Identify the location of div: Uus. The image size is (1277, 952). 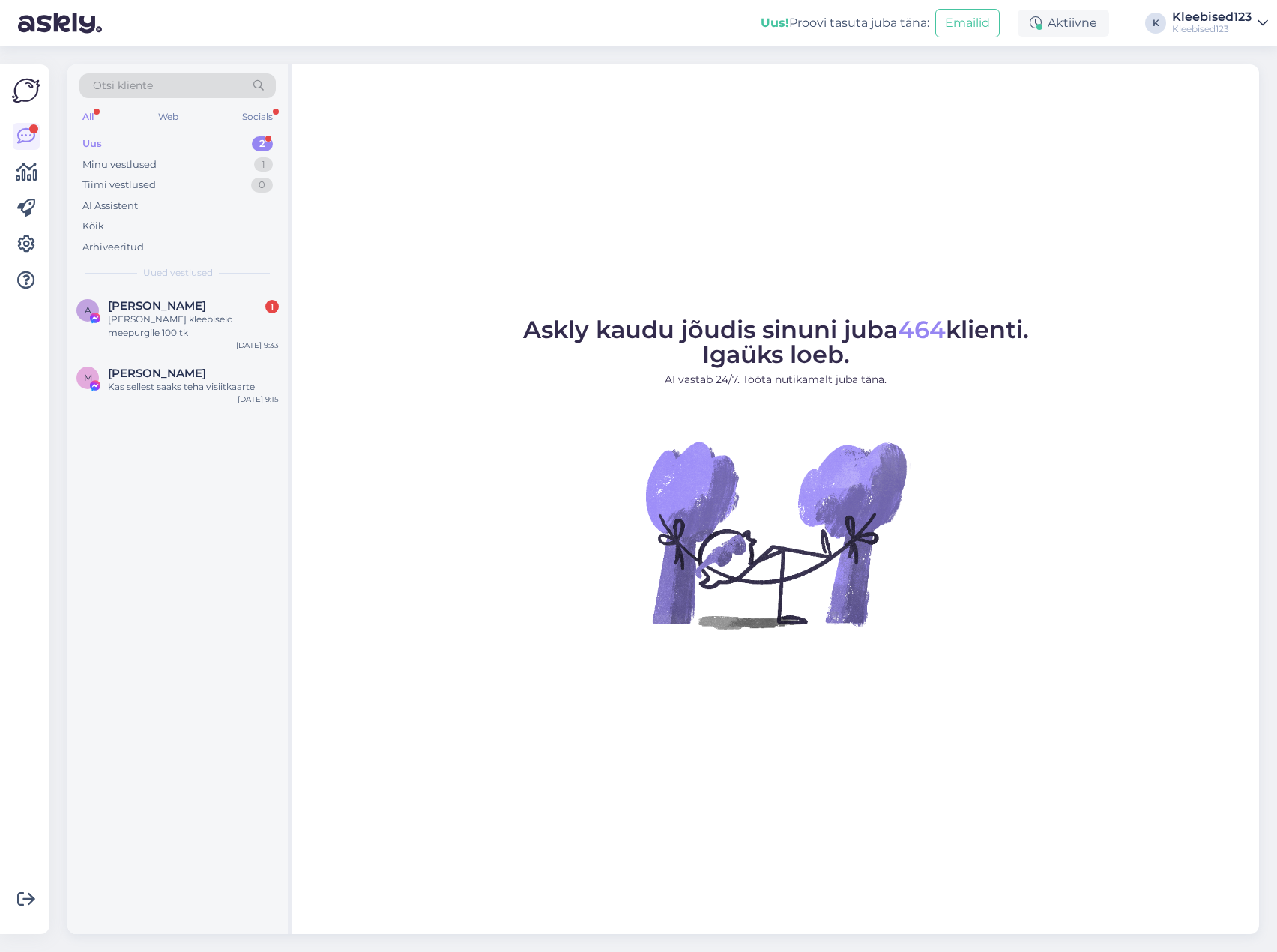
(93, 144).